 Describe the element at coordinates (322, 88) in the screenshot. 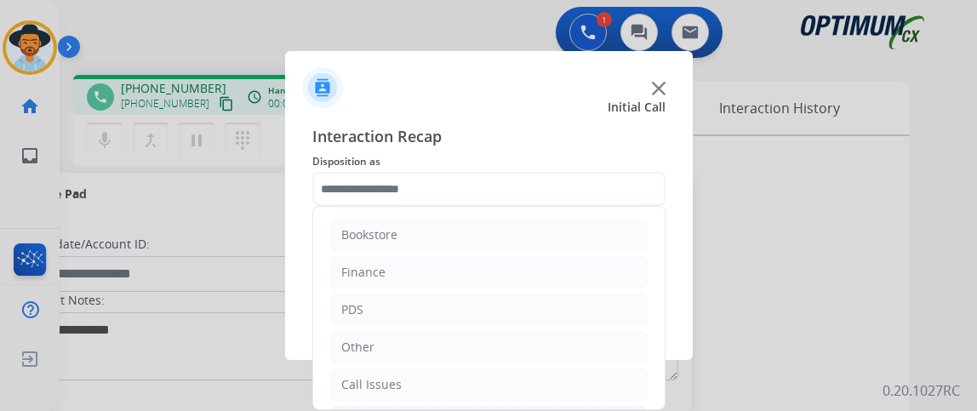

I see `img: contactIcon` at that location.